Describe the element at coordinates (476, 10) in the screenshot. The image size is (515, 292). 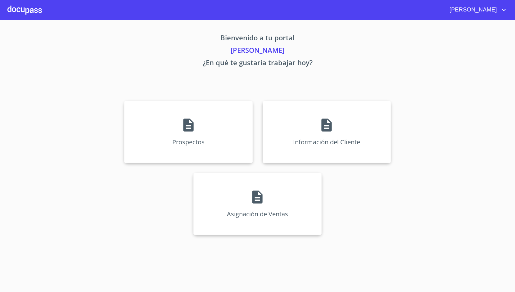
I see `button: account of current user` at that location.